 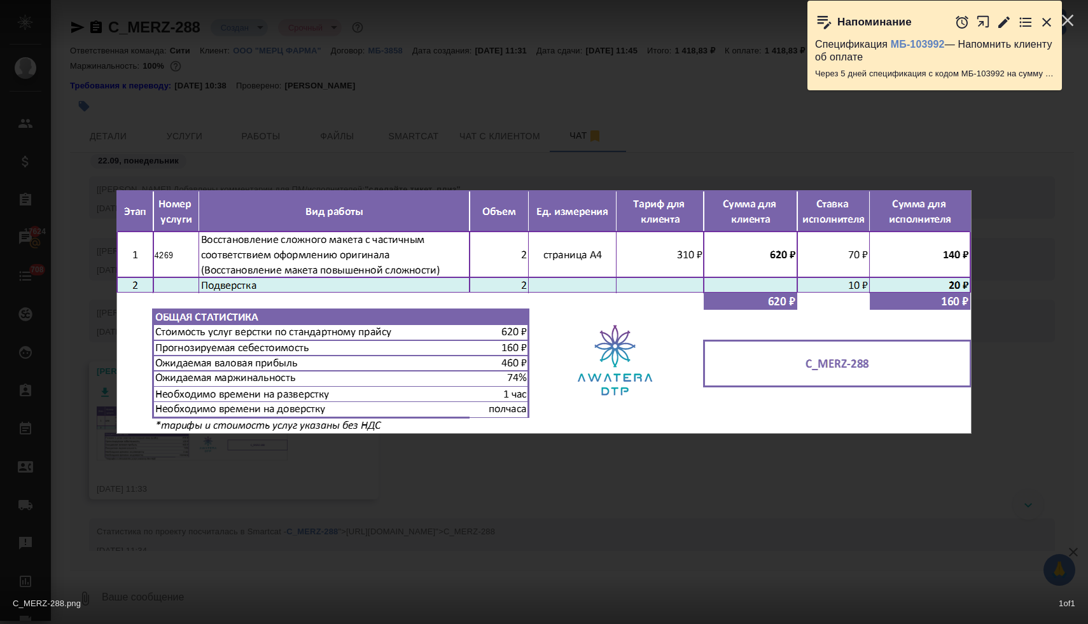 I want to click on p: Через 5 дней спецификация с кодом МБ-103992 на сумму 77150 RUB будет просрочена, so click(x=935, y=74).